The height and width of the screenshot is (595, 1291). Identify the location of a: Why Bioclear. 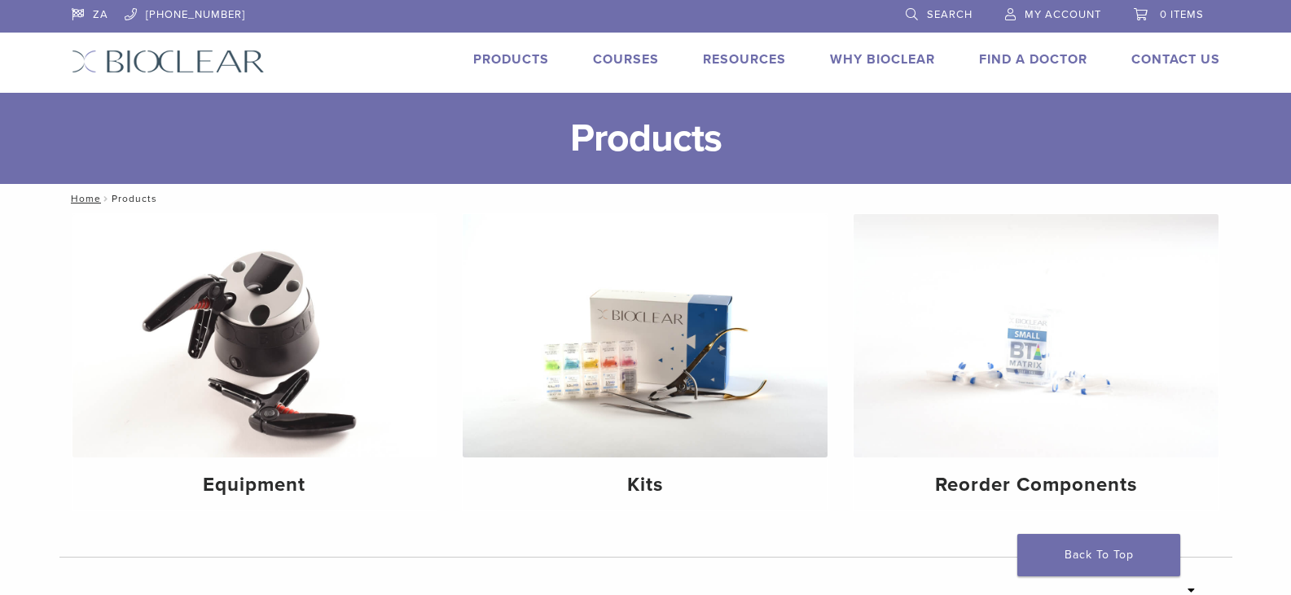
(882, 59).